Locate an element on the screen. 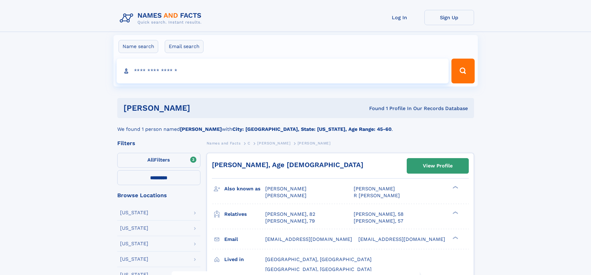 The height and width of the screenshot is (275, 591). label: Email search is located at coordinates (184, 47).